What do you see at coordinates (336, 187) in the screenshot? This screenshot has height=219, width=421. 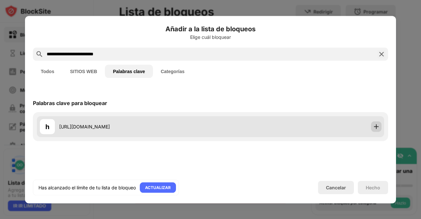 I see `font: Cancelar` at bounding box center [336, 187].